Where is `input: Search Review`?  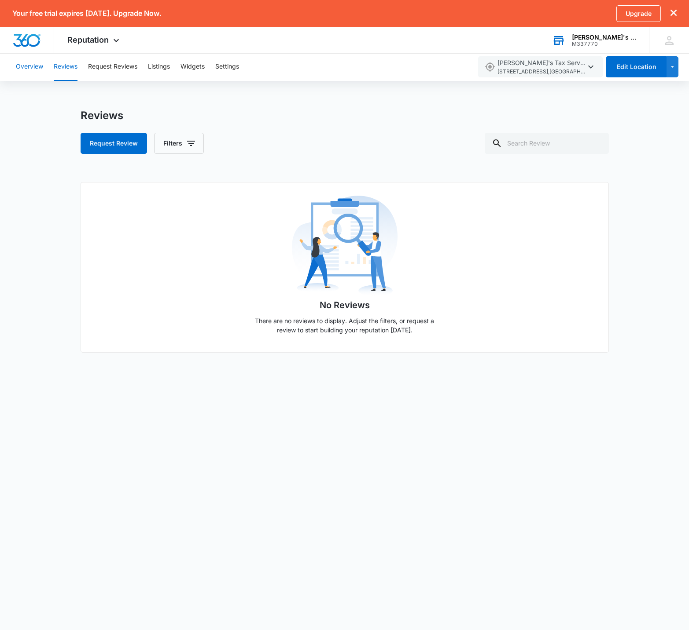 input: Search Review is located at coordinates (546, 143).